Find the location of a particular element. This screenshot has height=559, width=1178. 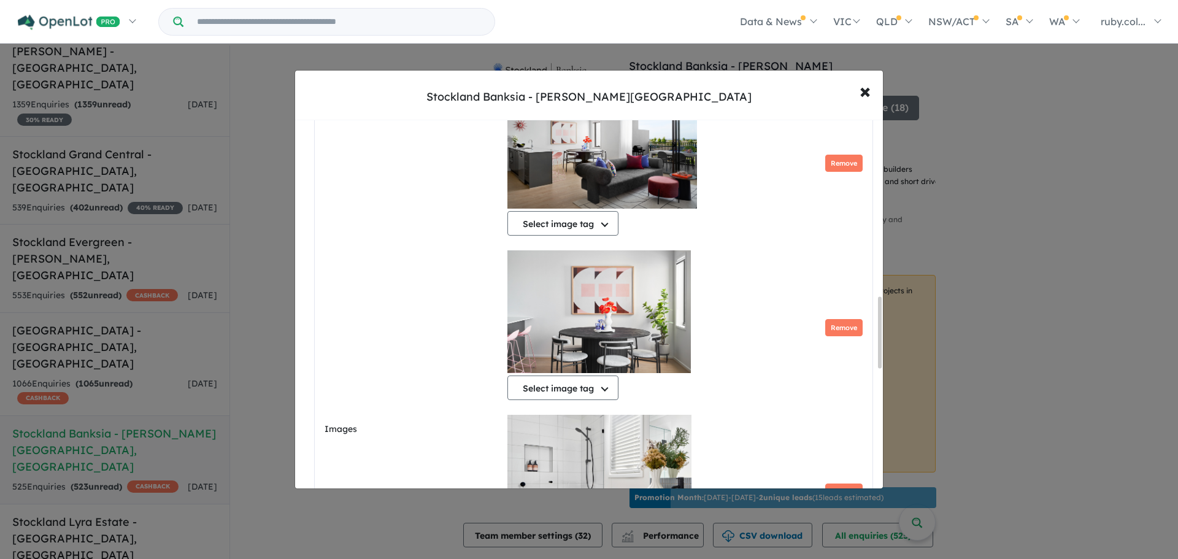

label: Images is located at coordinates (414, 429).